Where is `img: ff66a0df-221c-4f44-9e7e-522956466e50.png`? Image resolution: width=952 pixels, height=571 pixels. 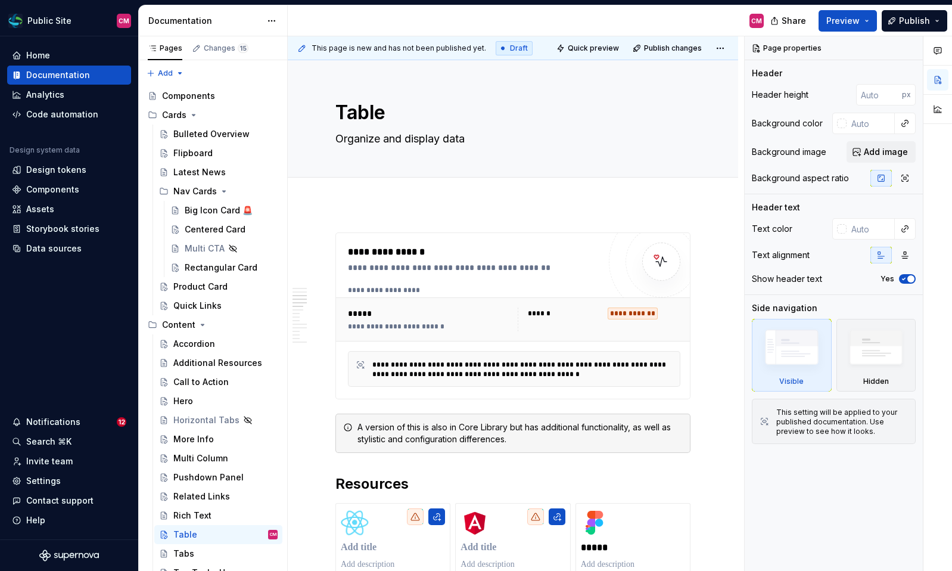
img: ff66a0df-221c-4f44-9e7e-522956466e50.png is located at coordinates (475, 522).